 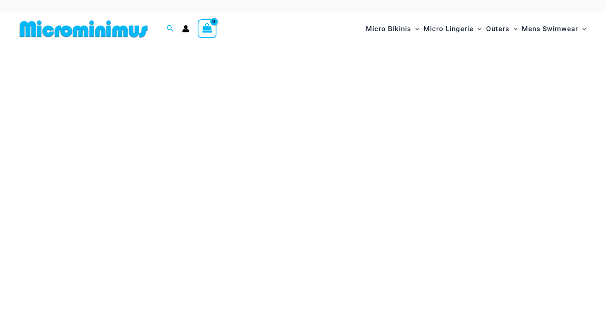 What do you see at coordinates (550, 29) in the screenshot?
I see `span: Mens Swimwear` at bounding box center [550, 29].